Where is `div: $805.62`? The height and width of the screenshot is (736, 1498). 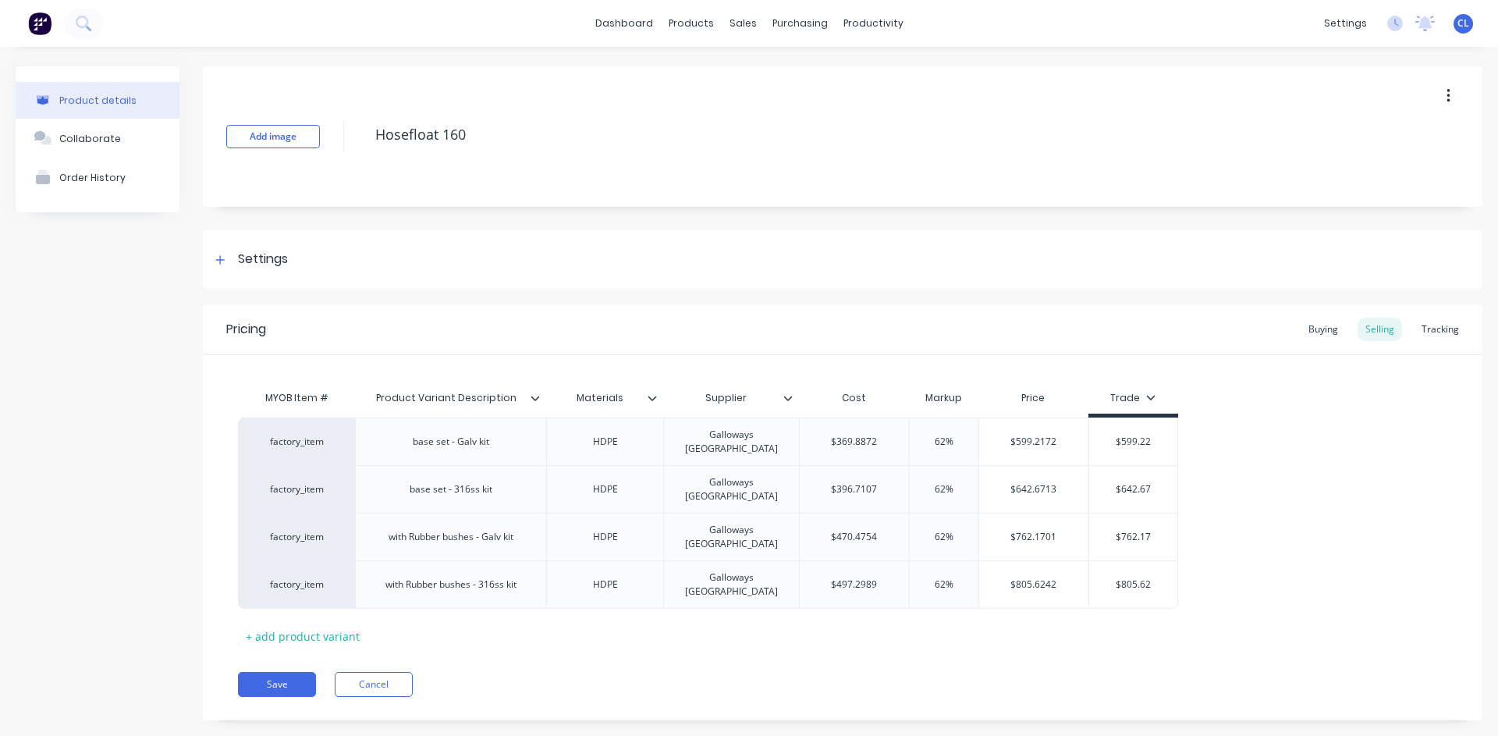
div: $805.62 is located at coordinates (1133, 584).